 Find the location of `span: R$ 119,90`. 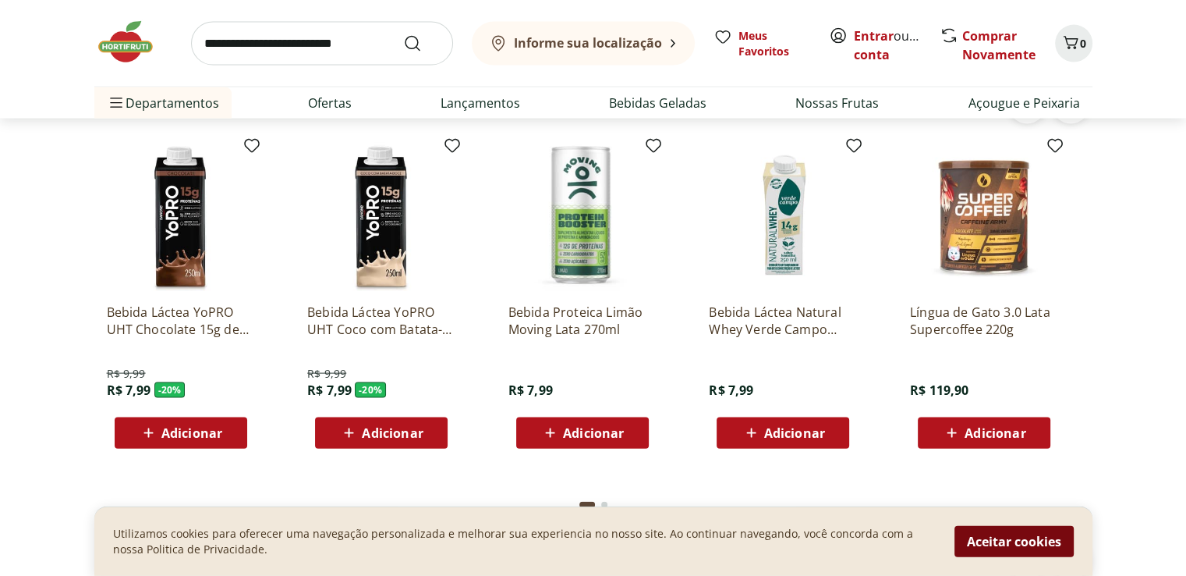

span: R$ 119,90 is located at coordinates (939, 390).